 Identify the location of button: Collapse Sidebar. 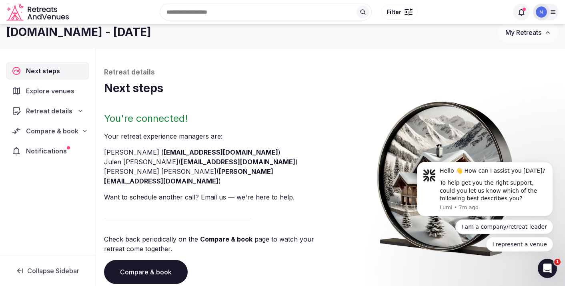
(48, 270).